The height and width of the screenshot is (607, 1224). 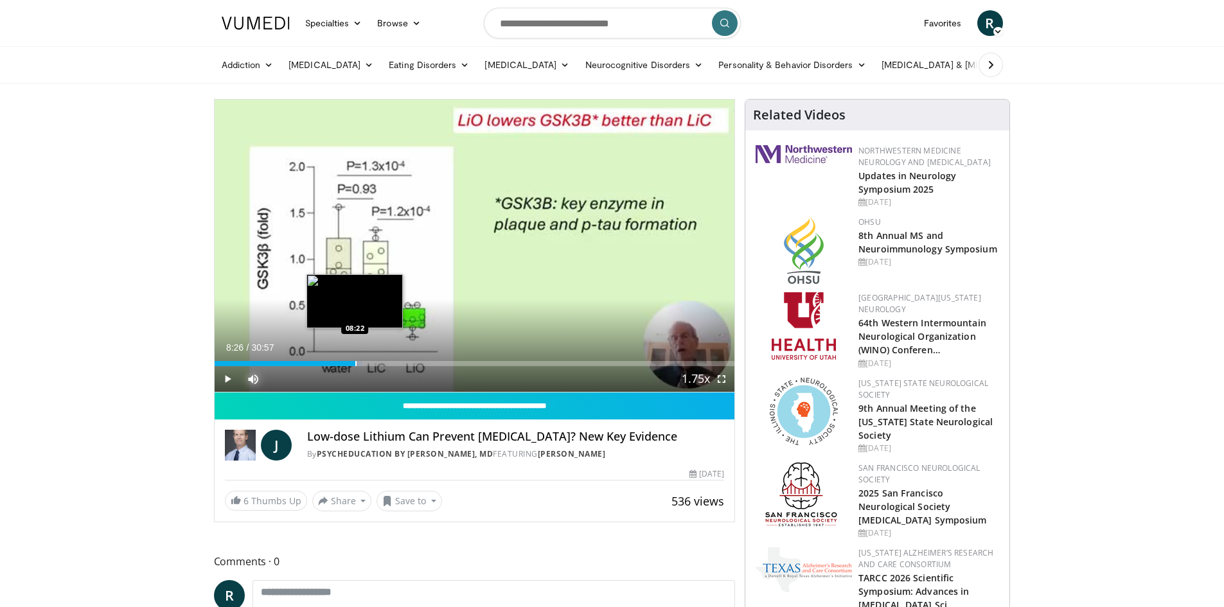 What do you see at coordinates (804, 411) in the screenshot?
I see `img: 71a8b48c-8850-4916-bbdd-e2f3ccf11ef9.png.150x105_q85_autocrop_double_scale_upscale_version-0.2.png` at bounding box center [804, 411].